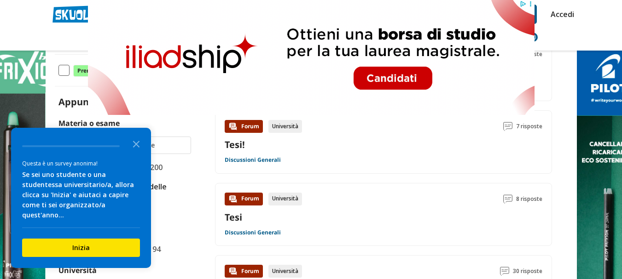 The width and height of the screenshot is (622, 279). What do you see at coordinates (85, 102) in the screenshot?
I see `label: Appunti` at bounding box center [85, 102].